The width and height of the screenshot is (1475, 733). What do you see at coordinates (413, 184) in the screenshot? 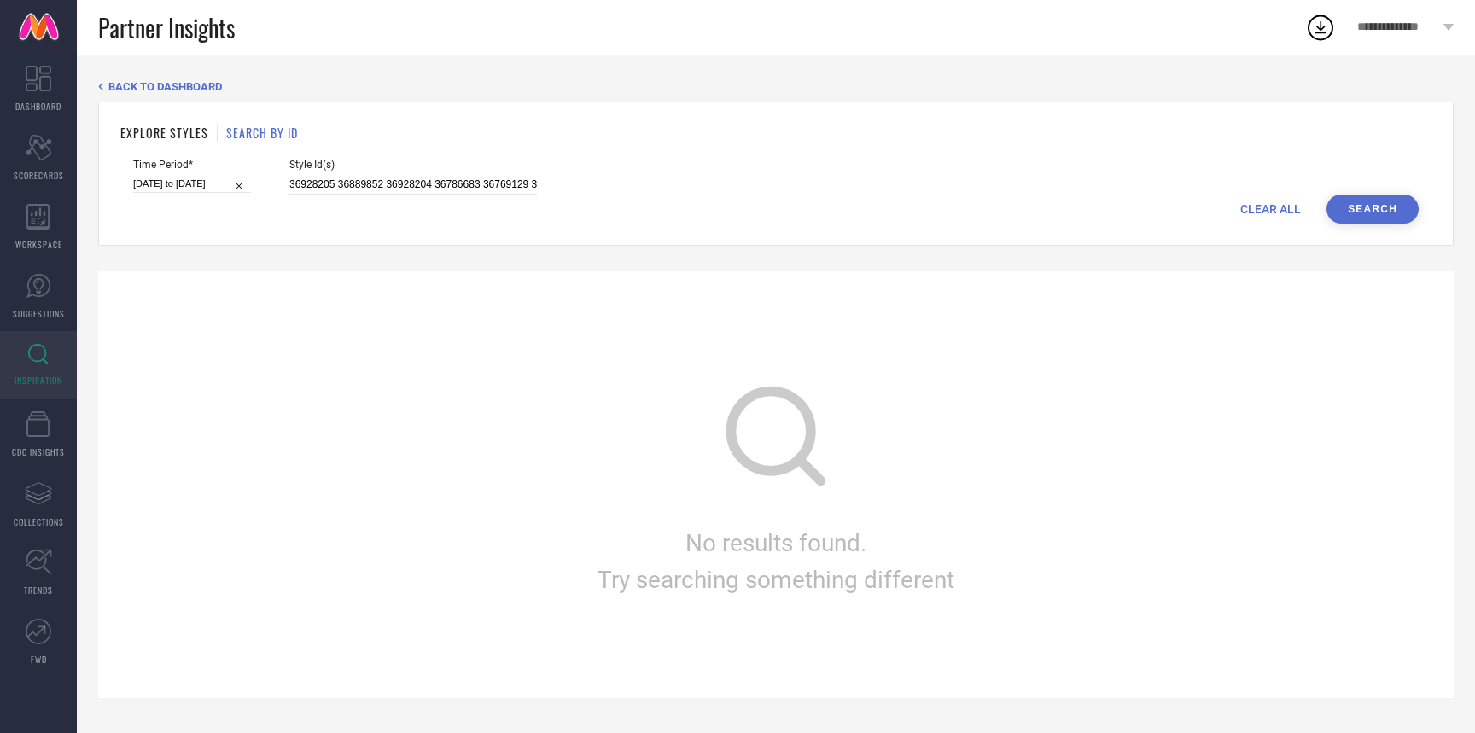
I see `input: Enter comma separated style ids e.g. 12345, 67890` at bounding box center [413, 184].